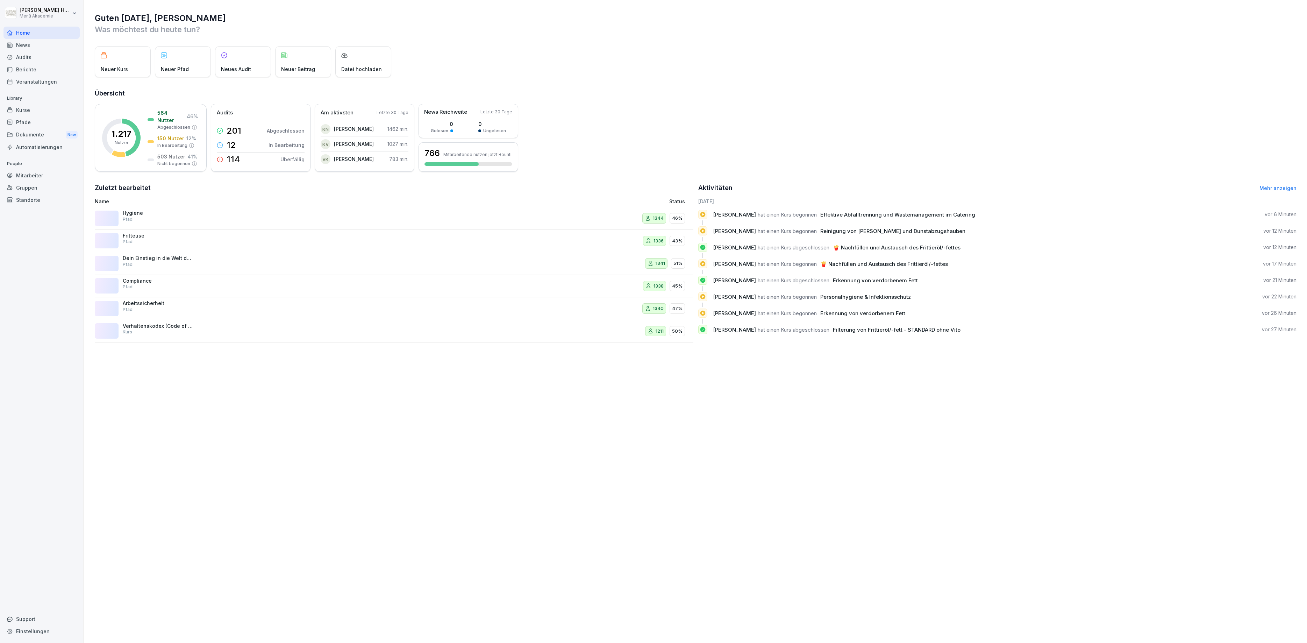  I want to click on p: 51%, so click(678, 263).